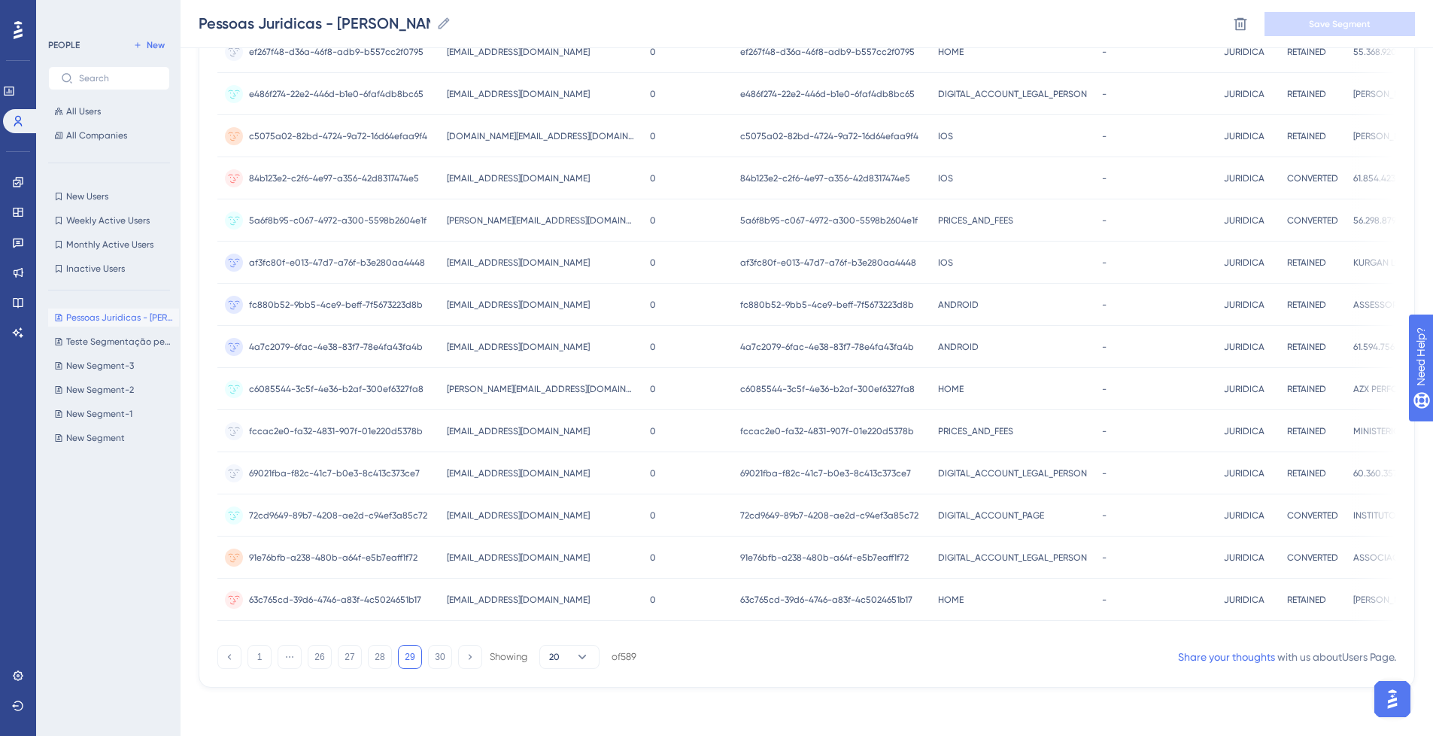 This screenshot has width=1433, height=736. Describe the element at coordinates (110, 245) in the screenshot. I see `span: Monthly Active Users` at that location.